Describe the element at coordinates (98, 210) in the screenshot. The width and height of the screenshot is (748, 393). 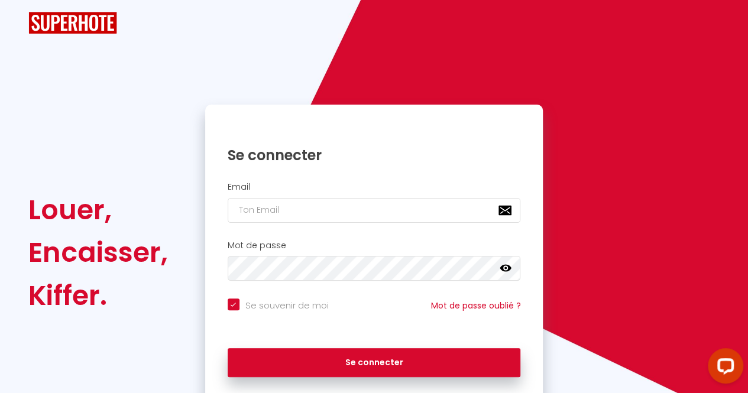
I see `div: Louer,` at that location.